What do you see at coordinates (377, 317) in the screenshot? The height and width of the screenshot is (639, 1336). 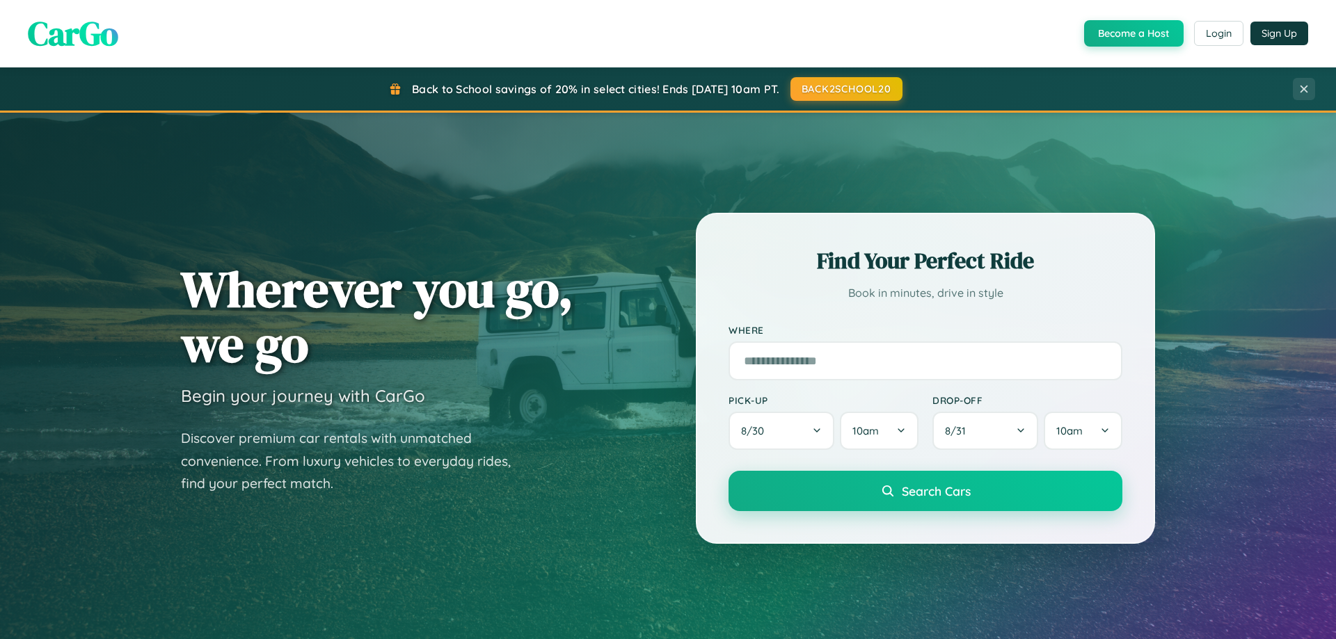 I see `h1: Wherever you go, we go` at bounding box center [377, 317].